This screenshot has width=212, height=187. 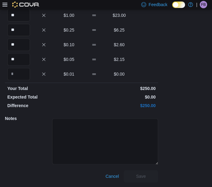 What do you see at coordinates (69, 45) in the screenshot?
I see `p: $0.10` at bounding box center [69, 45].